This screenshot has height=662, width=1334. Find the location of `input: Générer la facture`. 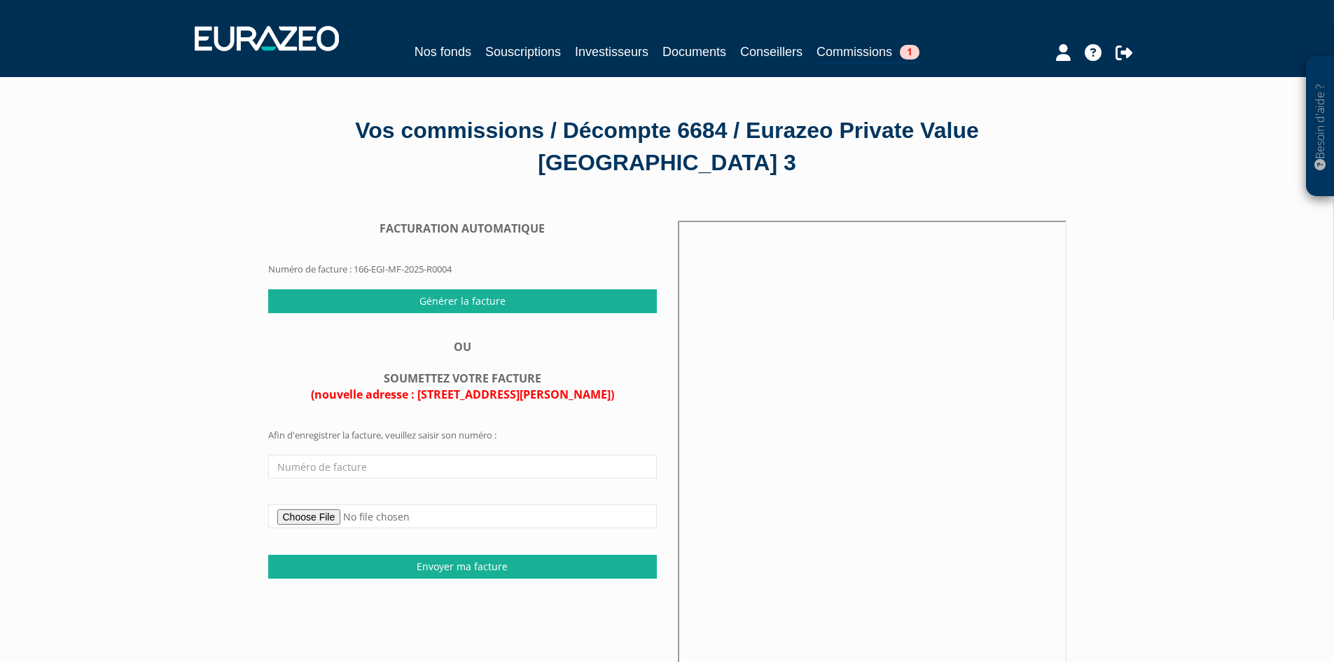

input: Générer la facture is located at coordinates (462, 301).